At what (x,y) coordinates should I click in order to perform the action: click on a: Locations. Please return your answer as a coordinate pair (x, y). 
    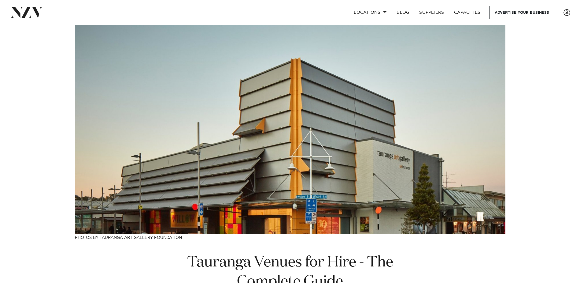
    Looking at the image, I should click on (370, 12).